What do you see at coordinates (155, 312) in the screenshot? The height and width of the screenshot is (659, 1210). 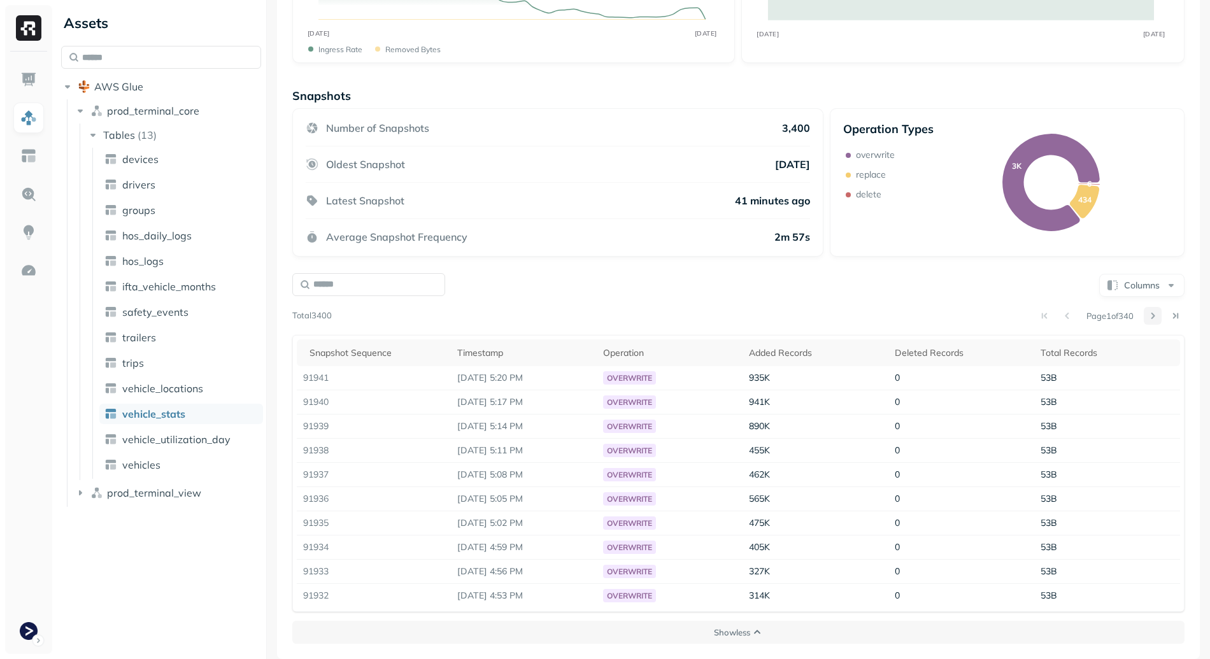 I see `span: safety_events` at bounding box center [155, 312].